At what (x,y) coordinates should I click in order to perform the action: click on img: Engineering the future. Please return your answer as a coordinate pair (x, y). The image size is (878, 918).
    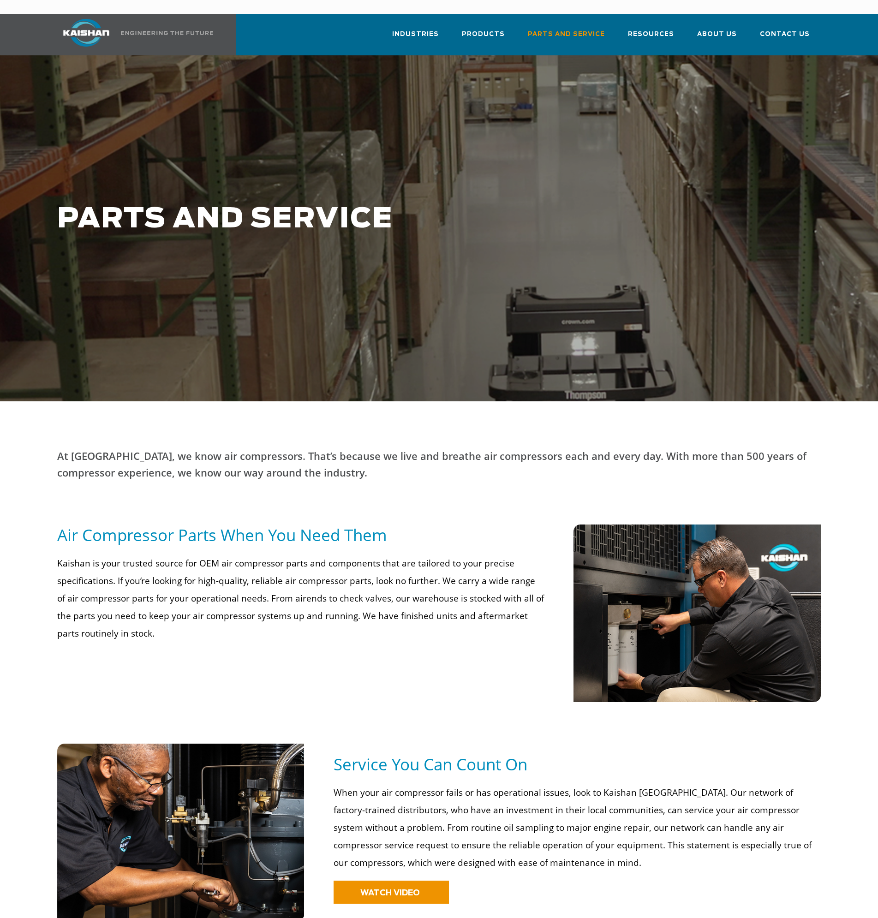
    Looking at the image, I should click on (167, 33).